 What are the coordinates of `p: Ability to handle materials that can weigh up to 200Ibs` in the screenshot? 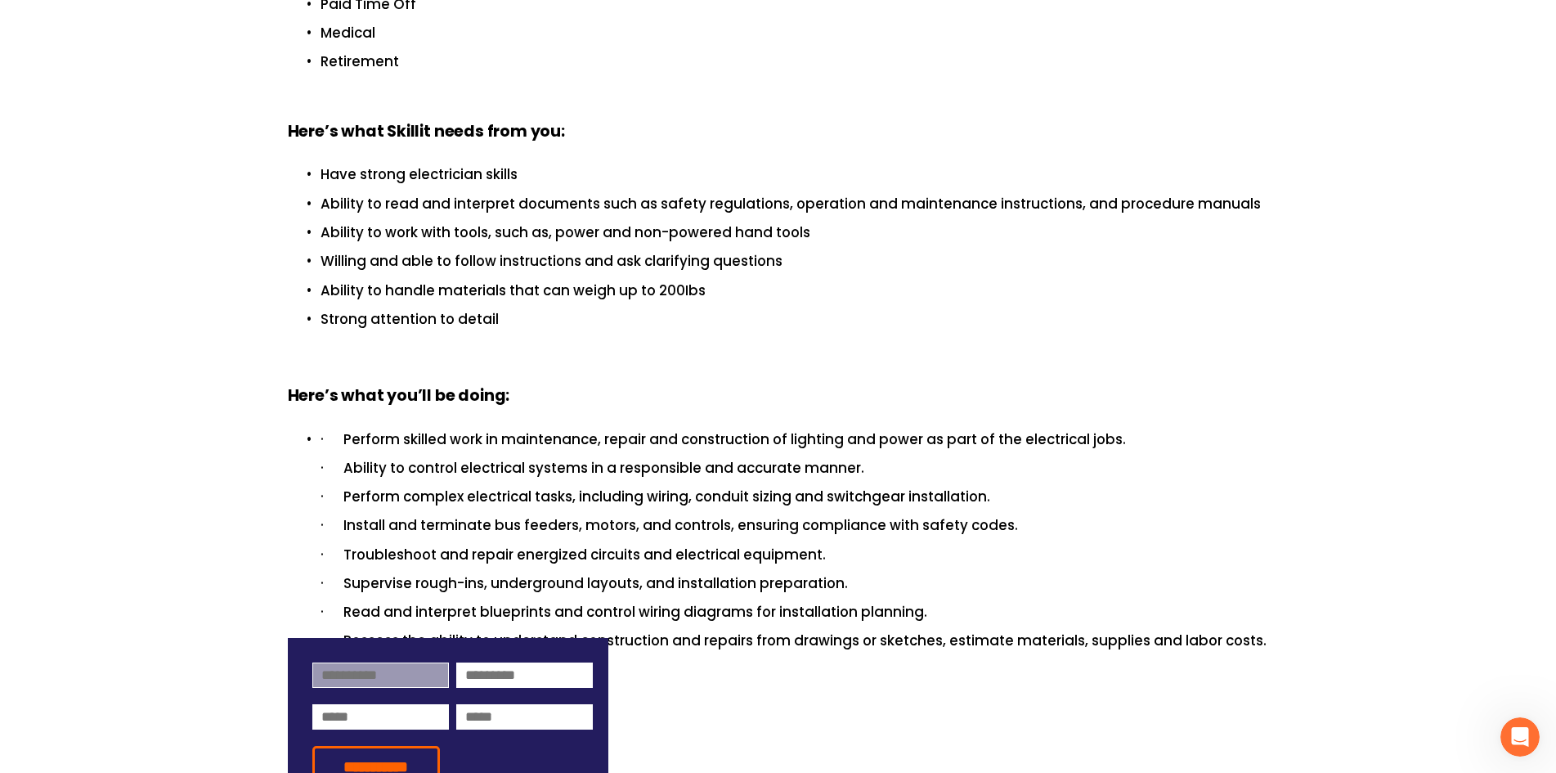 It's located at (795, 290).